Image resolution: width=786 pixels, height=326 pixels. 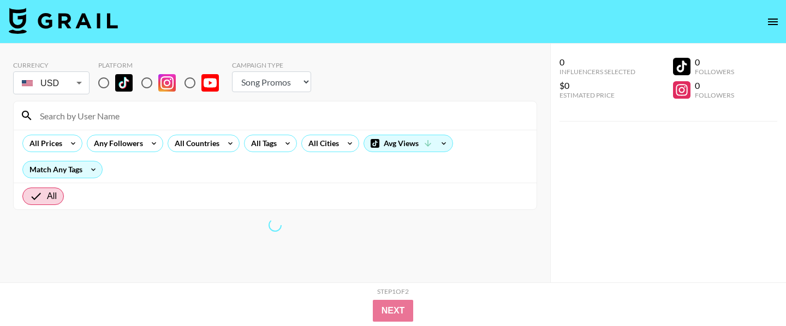 I want to click on div: USD, so click(x=51, y=83).